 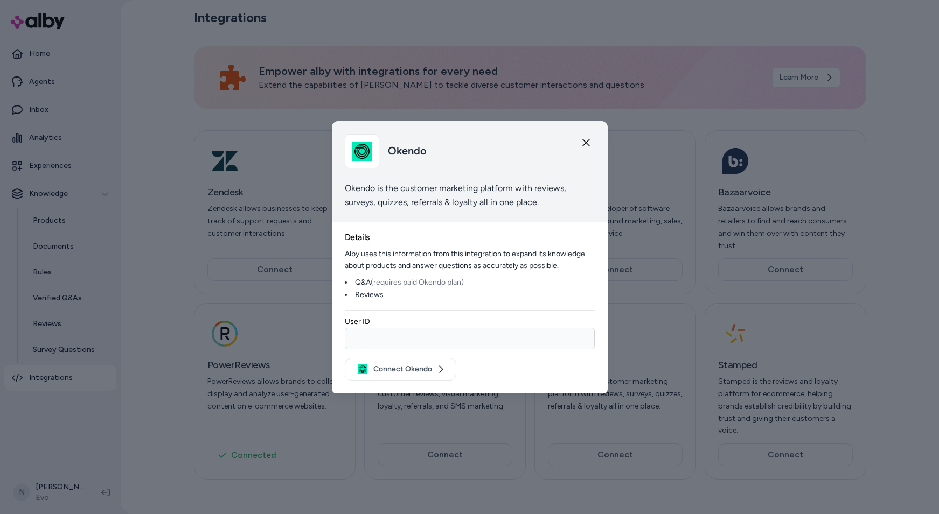 I want to click on p: Alby uses this information from this integration to expand its knowledge about products and answe..., so click(x=470, y=275).